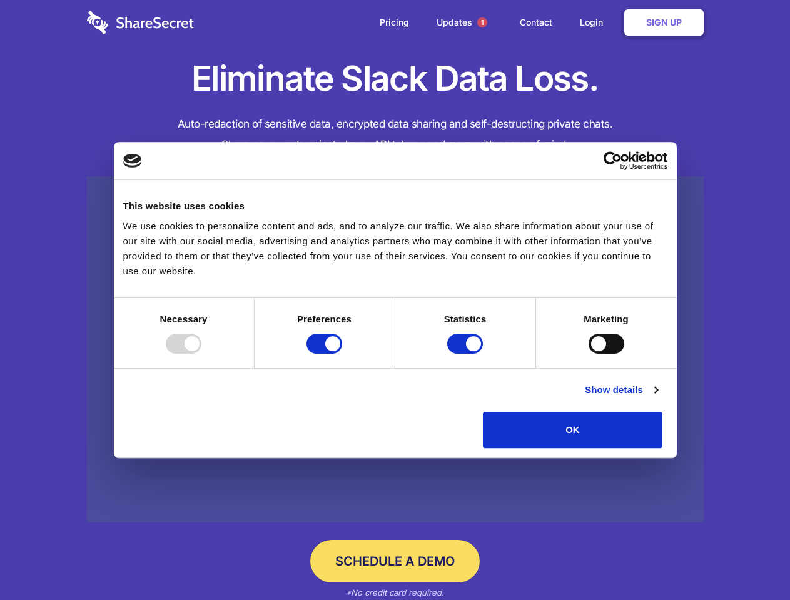  Describe the element at coordinates (395, 249) in the screenshot. I see `div: We use cookies to personalize content and ads, and to analyze our traffic. We also share informat...` at that location.